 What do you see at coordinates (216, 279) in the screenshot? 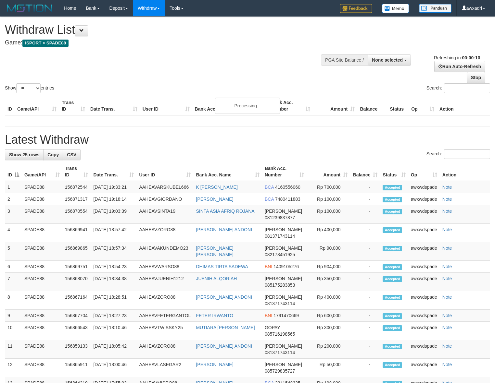
I see `a: JUENIH ALQORIAH` at bounding box center [216, 279].